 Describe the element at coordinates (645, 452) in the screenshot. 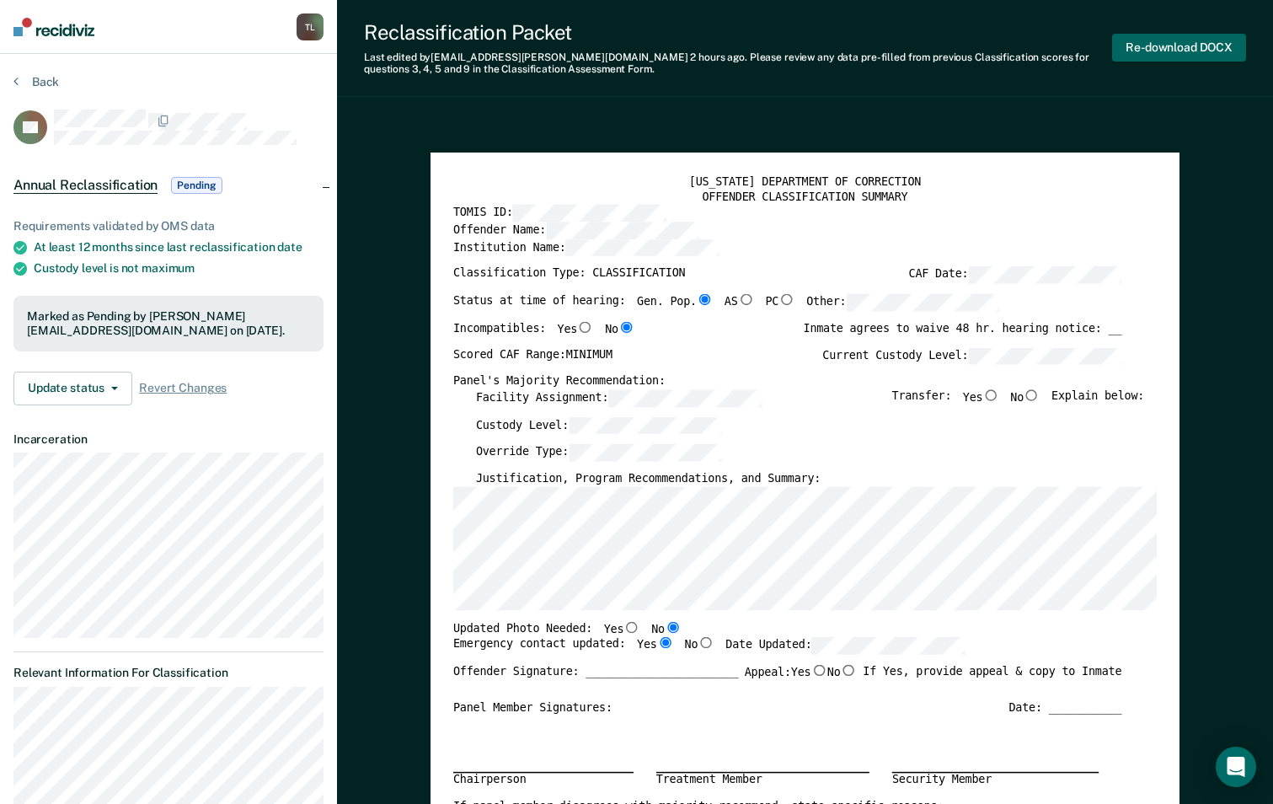

I see `input: Override Type:` at that location.